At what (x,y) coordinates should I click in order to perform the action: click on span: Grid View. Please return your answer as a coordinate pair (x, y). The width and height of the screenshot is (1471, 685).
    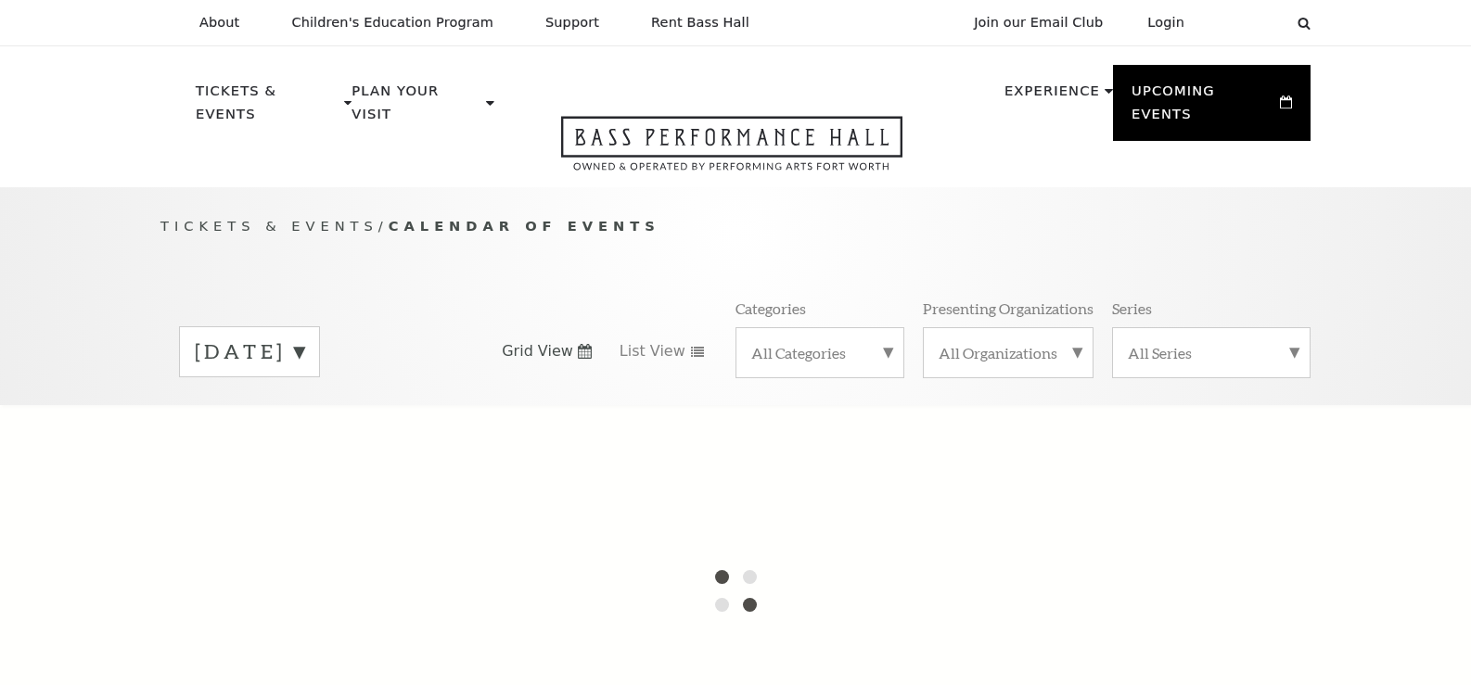
    Looking at the image, I should click on (537, 351).